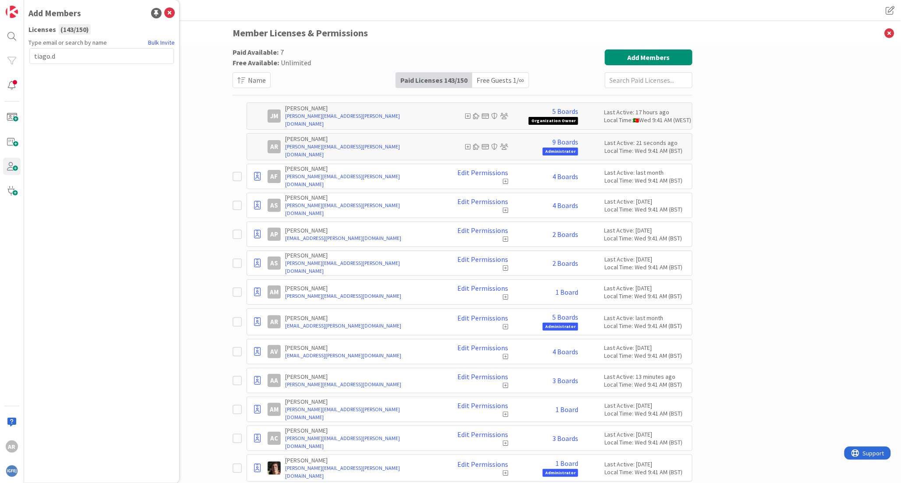 The width and height of the screenshot is (901, 483). I want to click on div: Free Guests 1 / ∞, so click(500, 80).